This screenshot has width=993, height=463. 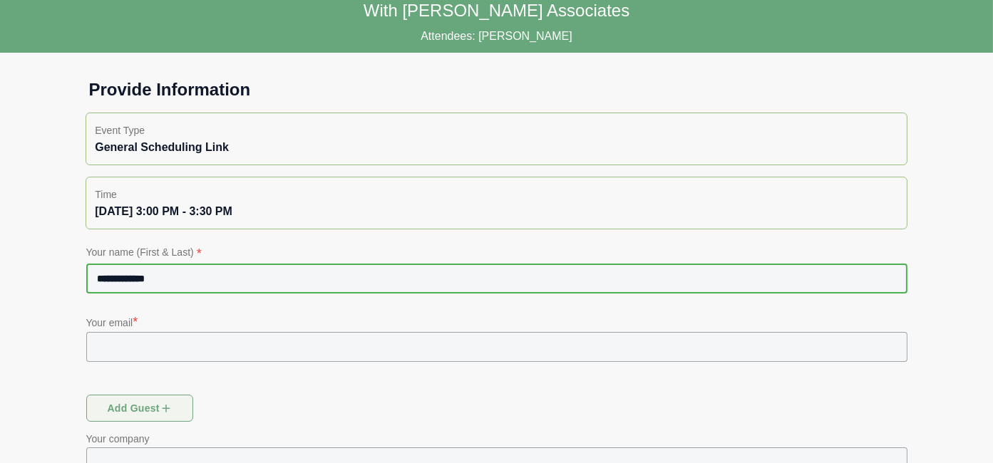 What do you see at coordinates (497, 322) in the screenshot?
I see `p: Your email` at bounding box center [497, 322].